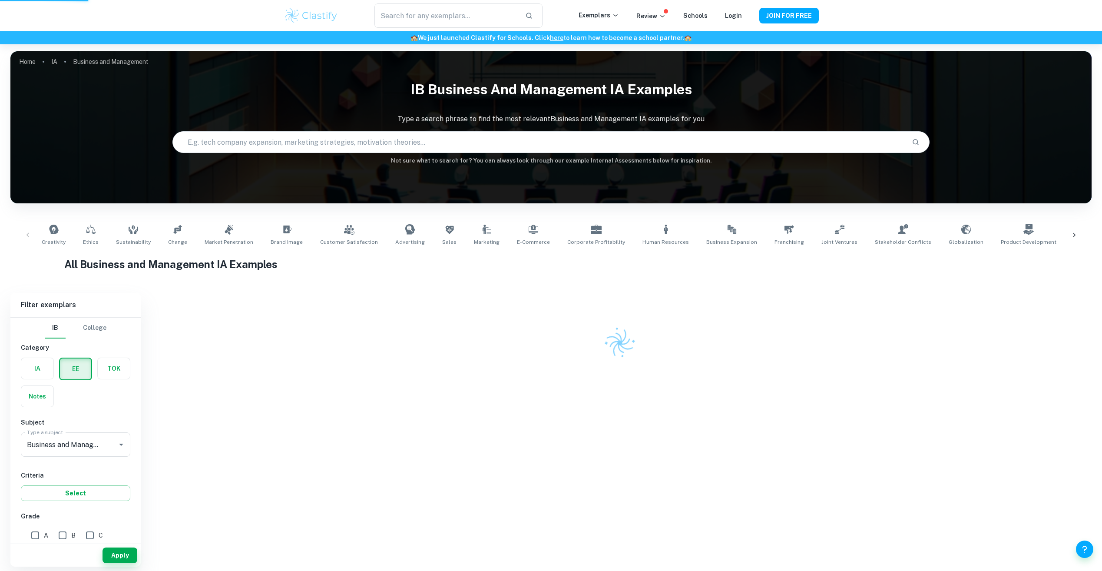 The width and height of the screenshot is (1102, 571). I want to click on h6: Filter exemplars, so click(76, 305).